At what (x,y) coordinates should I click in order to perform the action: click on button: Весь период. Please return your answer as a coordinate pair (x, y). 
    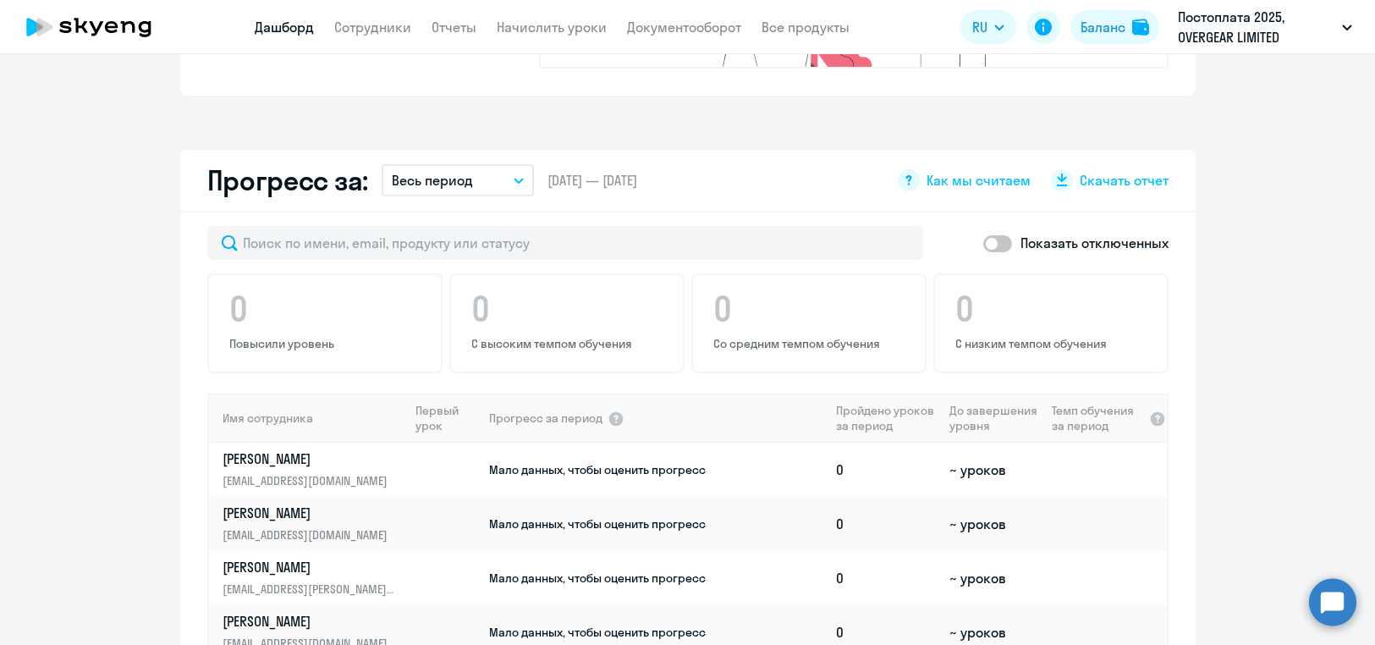
    Looking at the image, I should click on (458, 180).